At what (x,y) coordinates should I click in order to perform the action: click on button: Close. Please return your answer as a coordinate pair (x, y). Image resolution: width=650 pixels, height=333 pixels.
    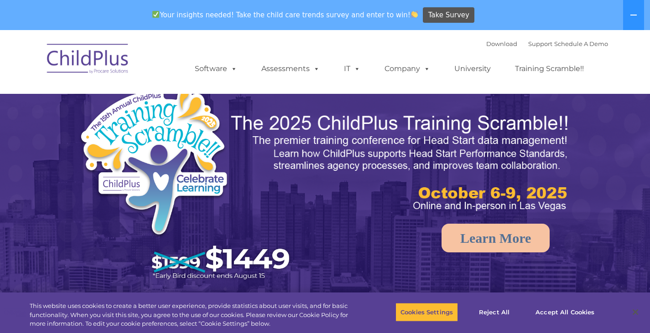
    Looking at the image, I should click on (635, 312).